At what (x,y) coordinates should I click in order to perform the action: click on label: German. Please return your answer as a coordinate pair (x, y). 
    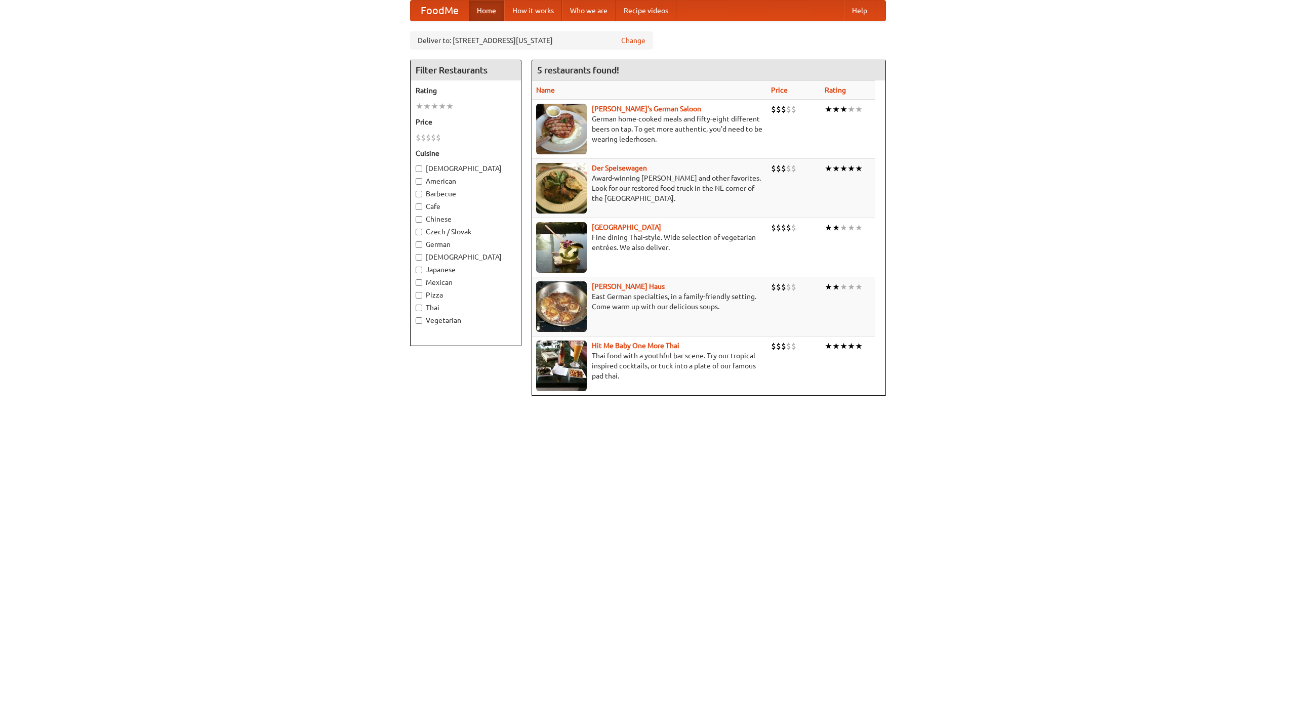
    Looking at the image, I should click on (466, 244).